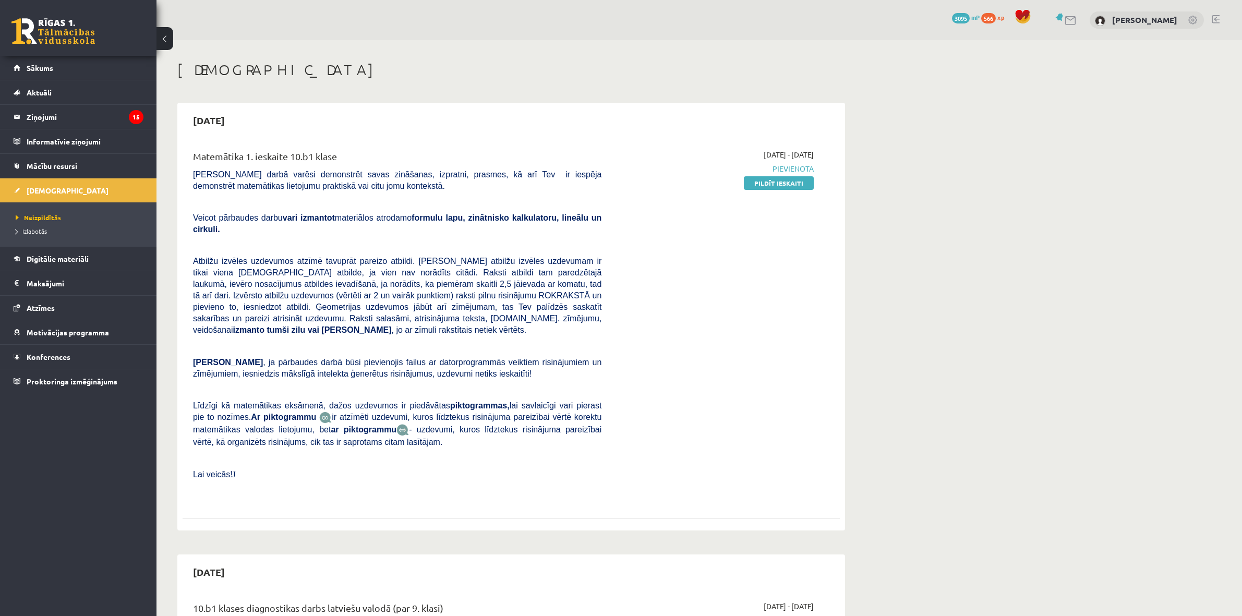  I want to click on legend: Ziņojumi, so click(85, 117).